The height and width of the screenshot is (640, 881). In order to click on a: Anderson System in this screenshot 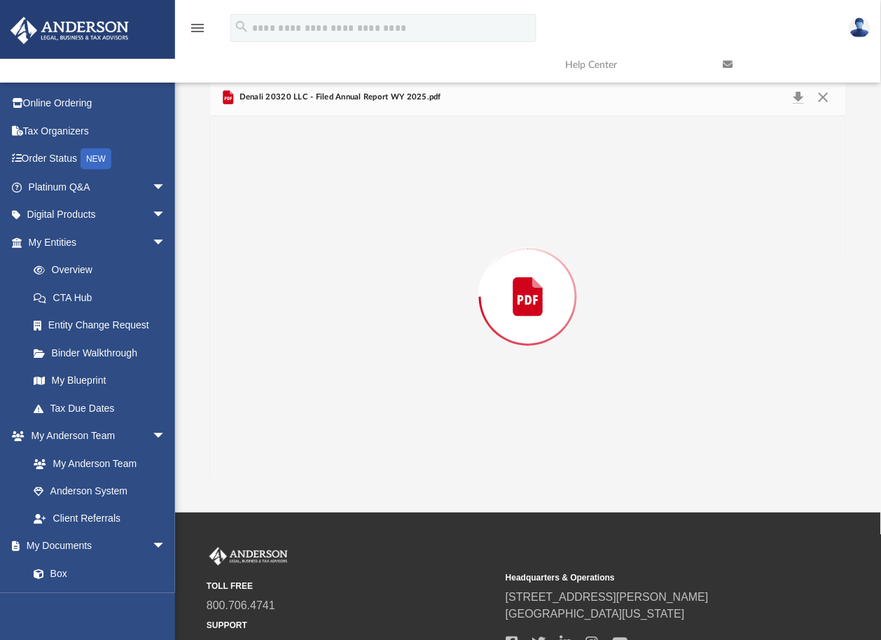, I will do `click(99, 492)`.